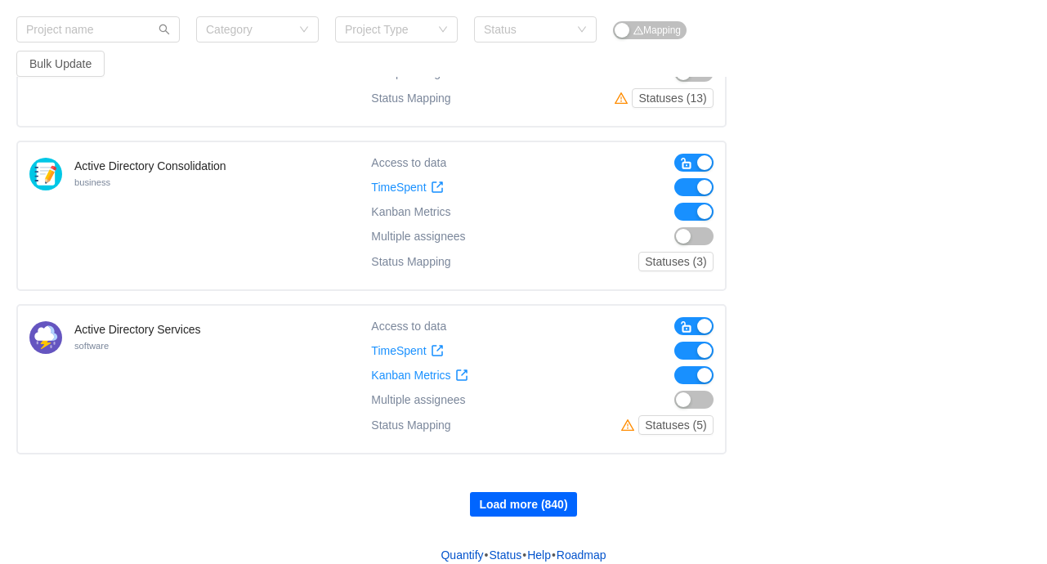 This screenshot has width=1047, height=564. Describe the element at coordinates (60, 64) in the screenshot. I see `button: Bulk Update` at that location.